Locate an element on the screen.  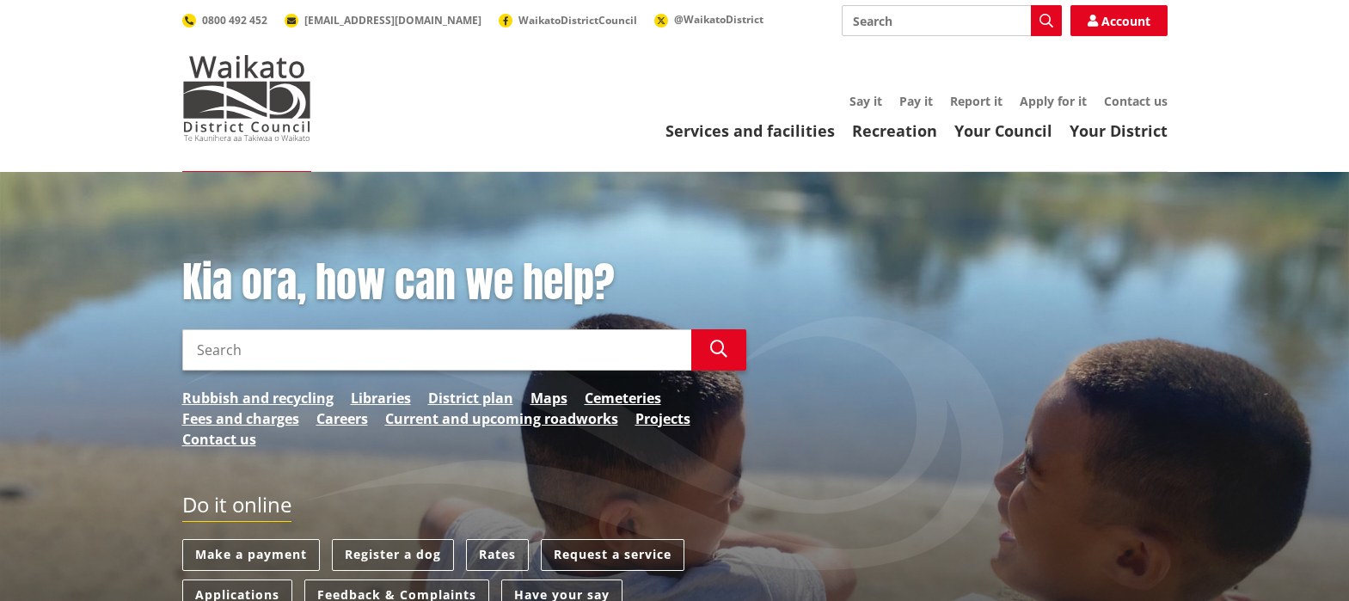
span: WaikatoDistrictCouncil is located at coordinates (578, 20).